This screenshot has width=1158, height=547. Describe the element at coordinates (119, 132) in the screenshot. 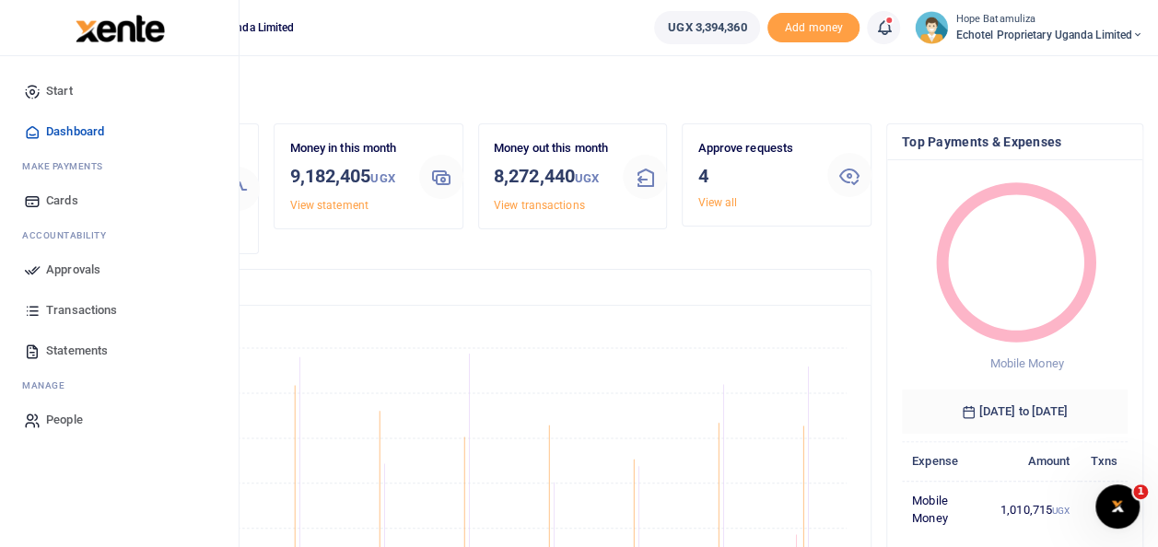

I see `a: Dashboard` at that location.